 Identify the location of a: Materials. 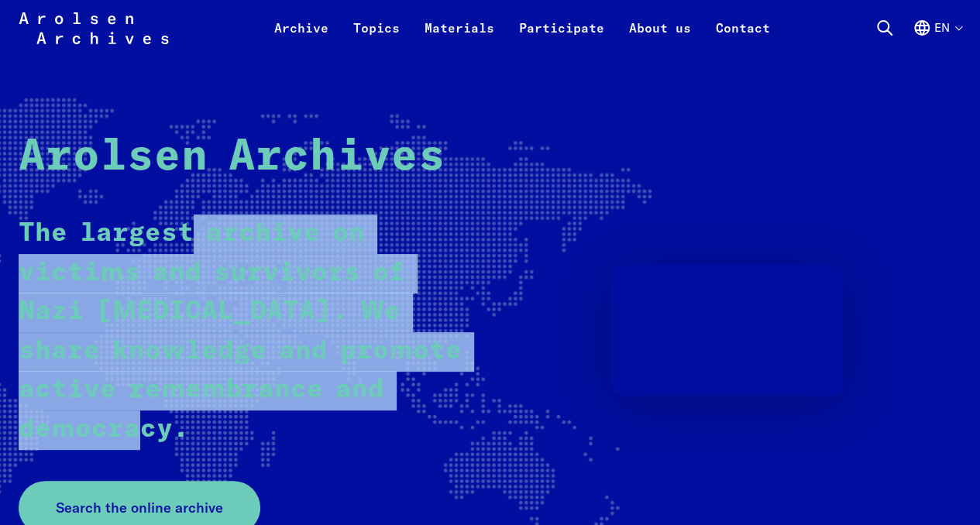
(459, 37).